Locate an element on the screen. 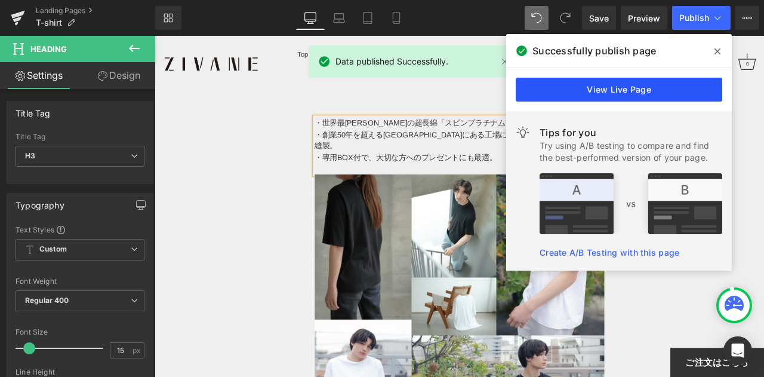  a: Desktop is located at coordinates (310, 18).